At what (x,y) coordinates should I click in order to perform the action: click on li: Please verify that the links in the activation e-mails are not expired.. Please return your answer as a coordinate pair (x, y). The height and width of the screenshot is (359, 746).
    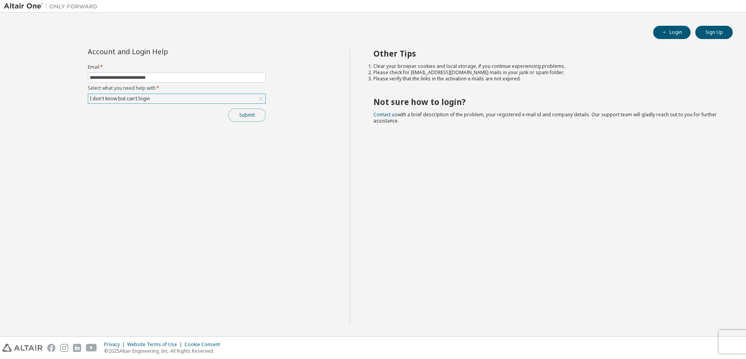
    Looking at the image, I should click on (546, 79).